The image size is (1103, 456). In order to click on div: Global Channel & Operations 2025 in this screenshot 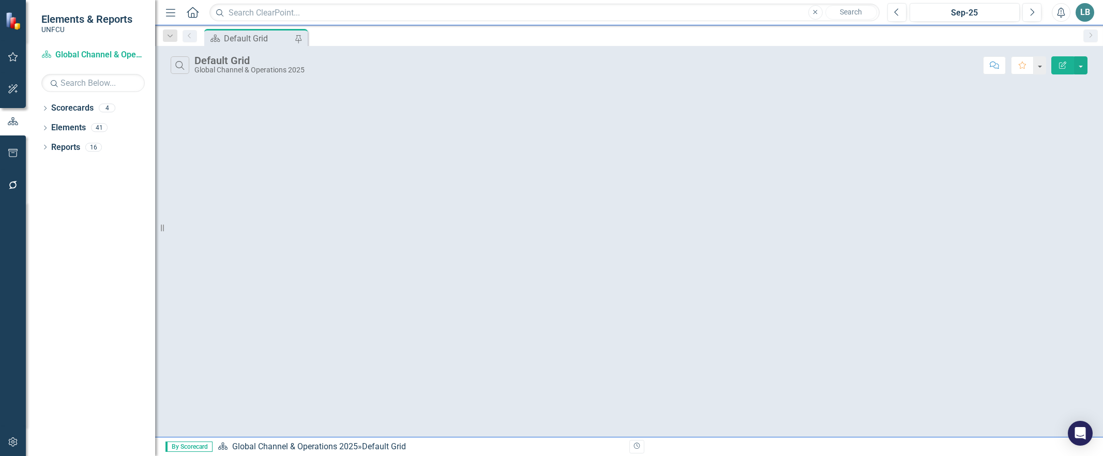, I will do `click(249, 70)`.